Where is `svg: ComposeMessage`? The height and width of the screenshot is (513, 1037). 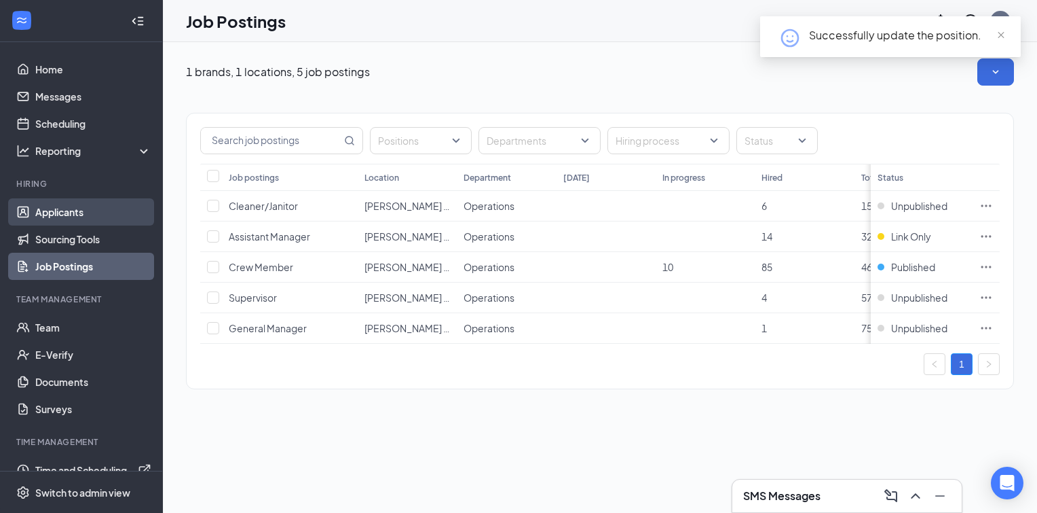 svg: ComposeMessage is located at coordinates (891, 496).